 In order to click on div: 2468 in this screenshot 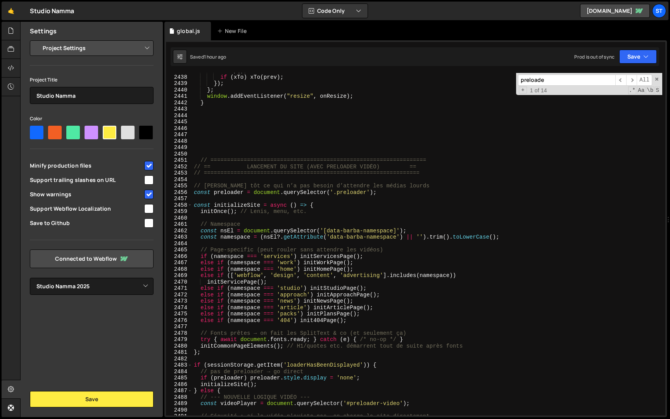, I will do `click(179, 269)`.